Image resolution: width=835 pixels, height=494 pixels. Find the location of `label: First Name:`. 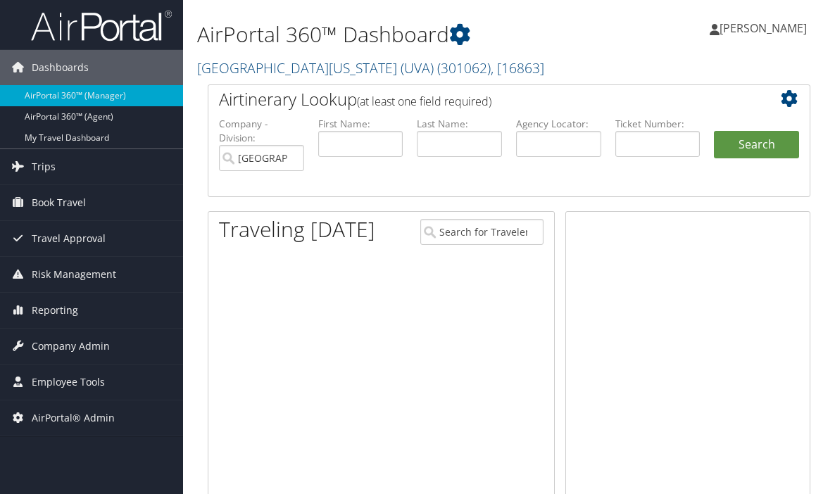

label: First Name: is located at coordinates (361, 124).